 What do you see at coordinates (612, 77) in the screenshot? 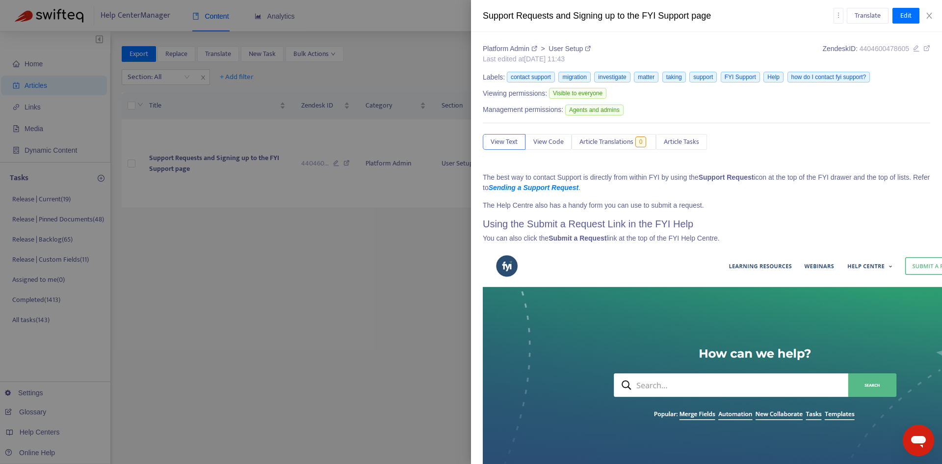
I see `span: investigate` at bounding box center [612, 77].